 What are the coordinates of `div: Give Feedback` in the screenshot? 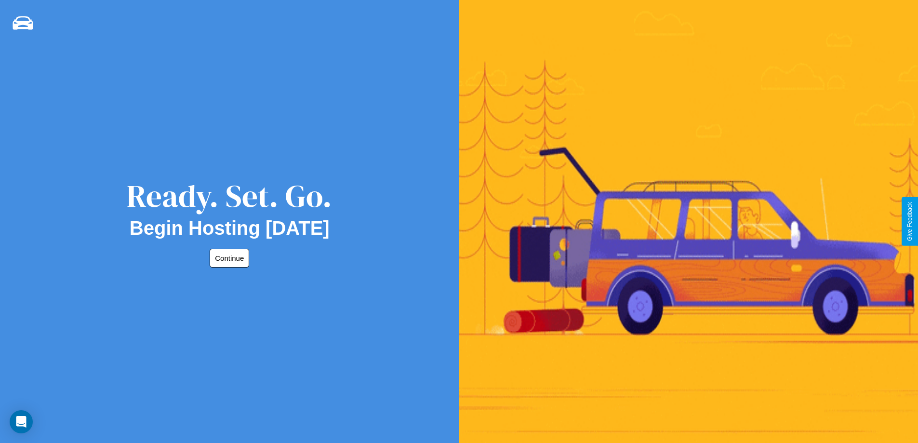 It's located at (910, 221).